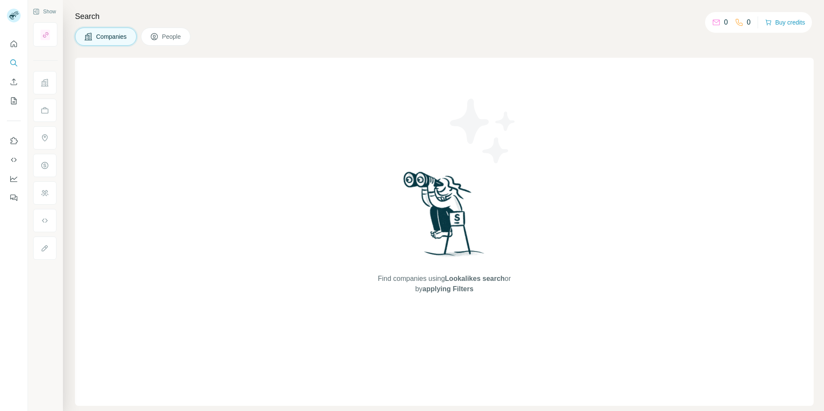 The image size is (824, 411). I want to click on button: Dashboard, so click(14, 179).